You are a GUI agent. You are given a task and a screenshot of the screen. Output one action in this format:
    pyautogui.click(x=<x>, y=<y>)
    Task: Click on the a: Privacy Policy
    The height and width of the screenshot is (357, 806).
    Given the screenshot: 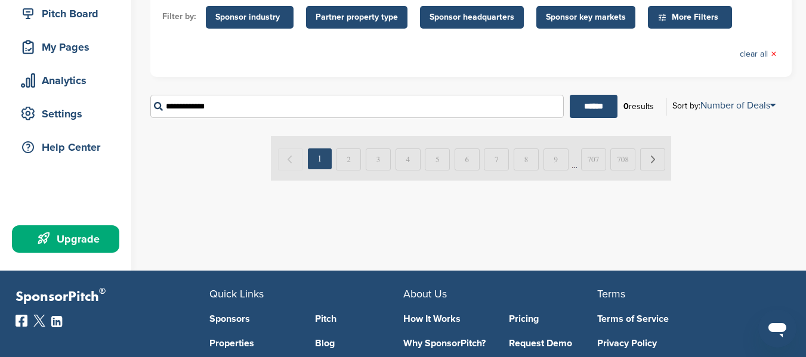 What is the action you would take?
    pyautogui.click(x=685, y=344)
    